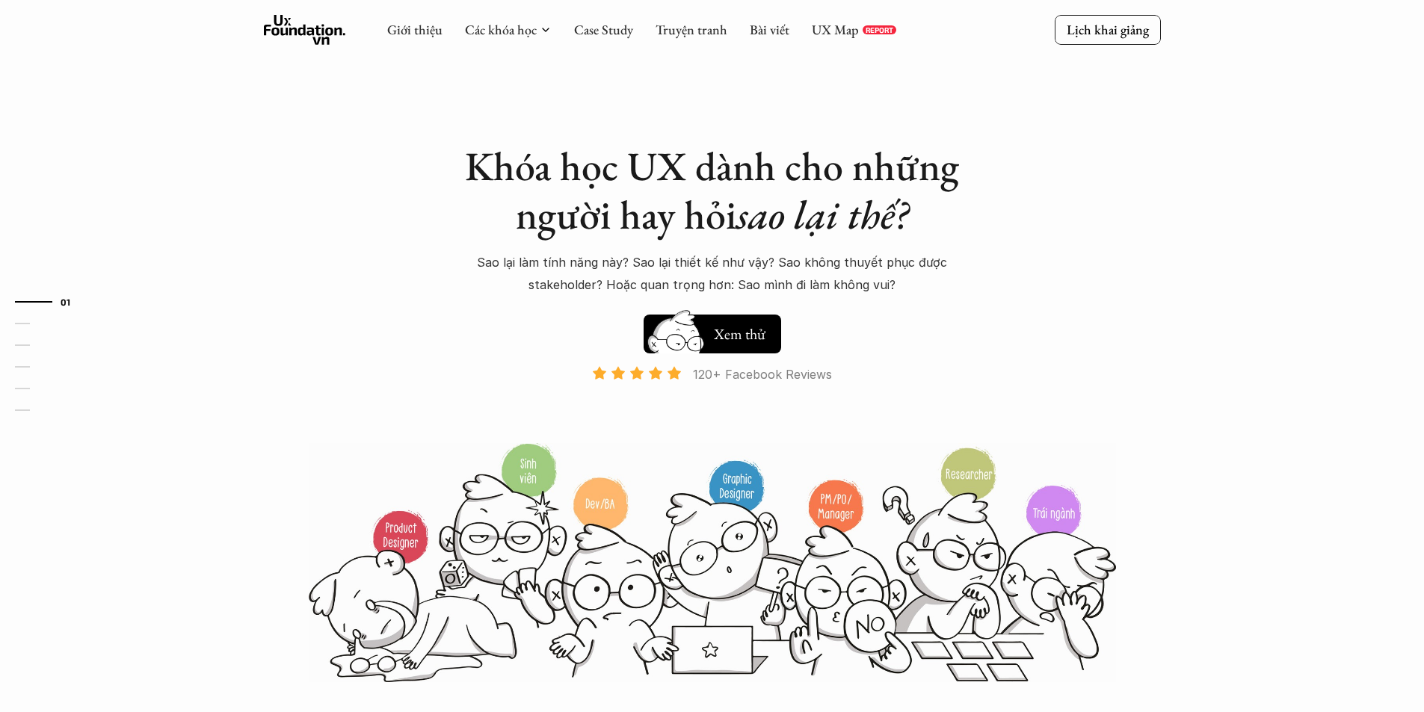 The height and width of the screenshot is (712, 1424). What do you see at coordinates (879, 30) in the screenshot?
I see `p: REPORT` at bounding box center [879, 30].